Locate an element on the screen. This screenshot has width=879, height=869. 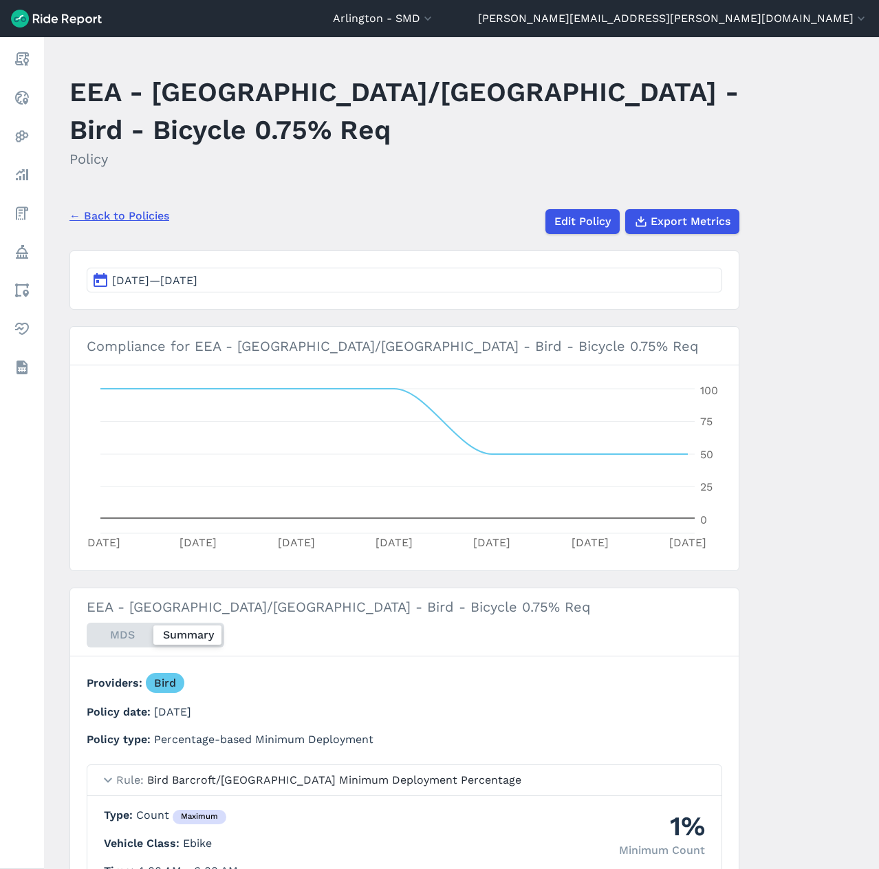
a: Fees is located at coordinates (22, 213).